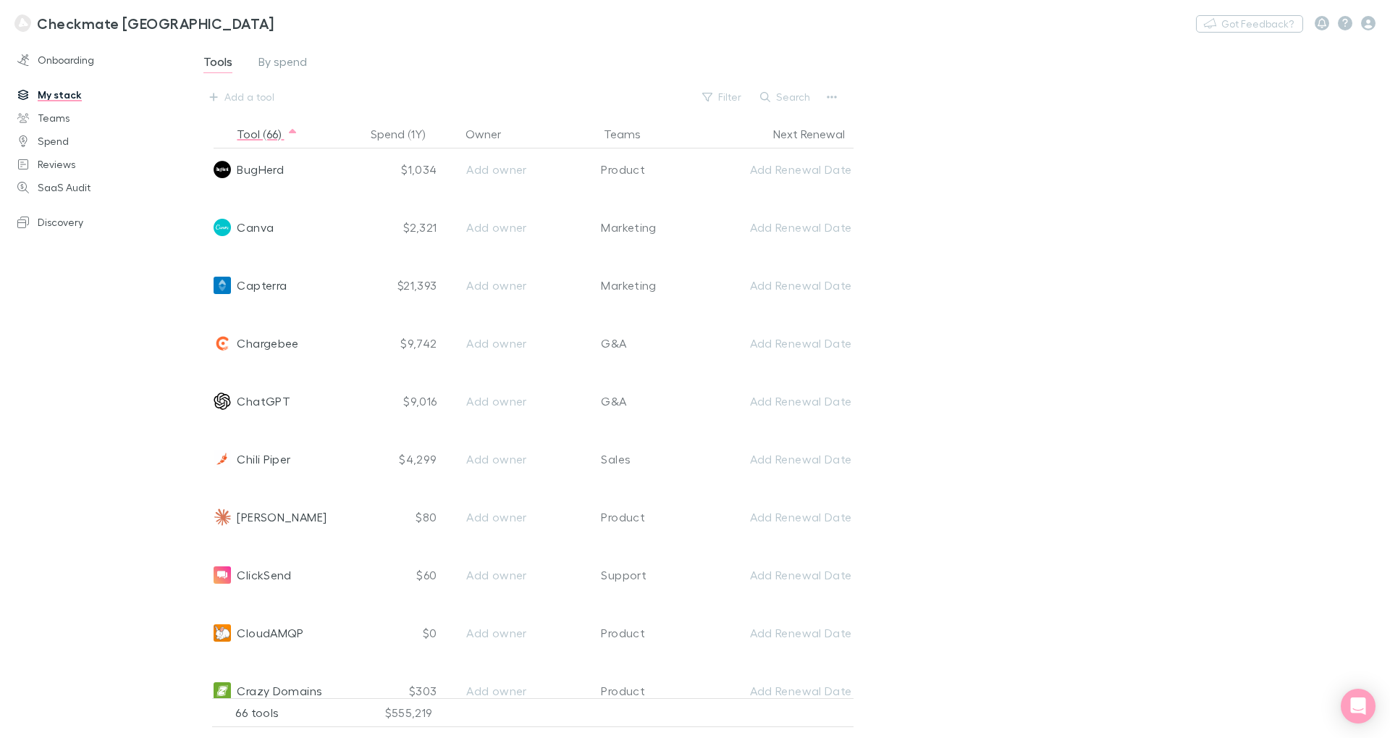 This screenshot has height=738, width=1390. Describe the element at coordinates (93, 141) in the screenshot. I see `a: Spend` at that location.